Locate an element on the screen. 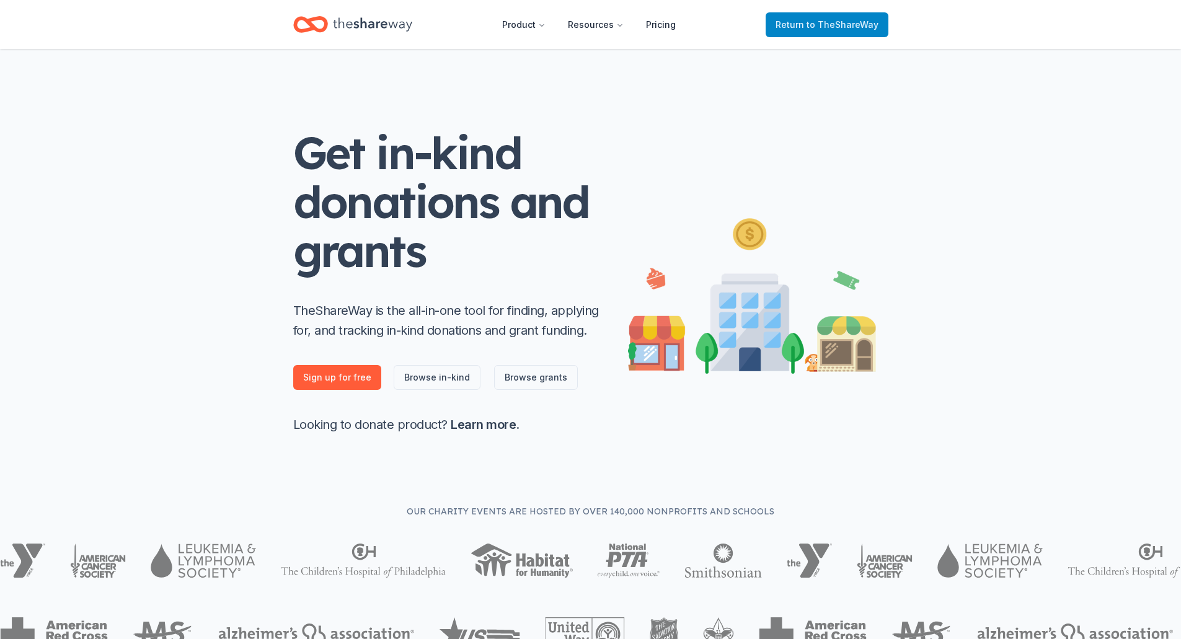 This screenshot has width=1181, height=639. img: Illustration for landing page is located at coordinates (752, 293).